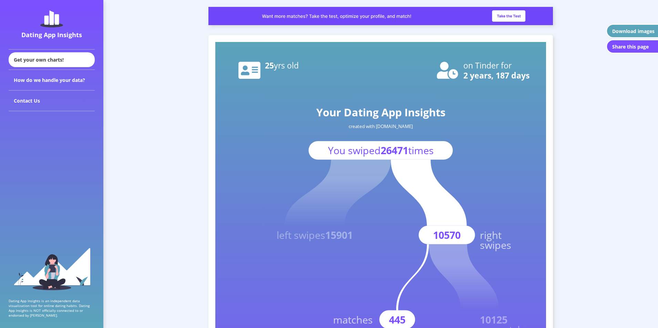 The width and height of the screenshot is (658, 328). I want to click on text: left swipes, so click(314, 235).